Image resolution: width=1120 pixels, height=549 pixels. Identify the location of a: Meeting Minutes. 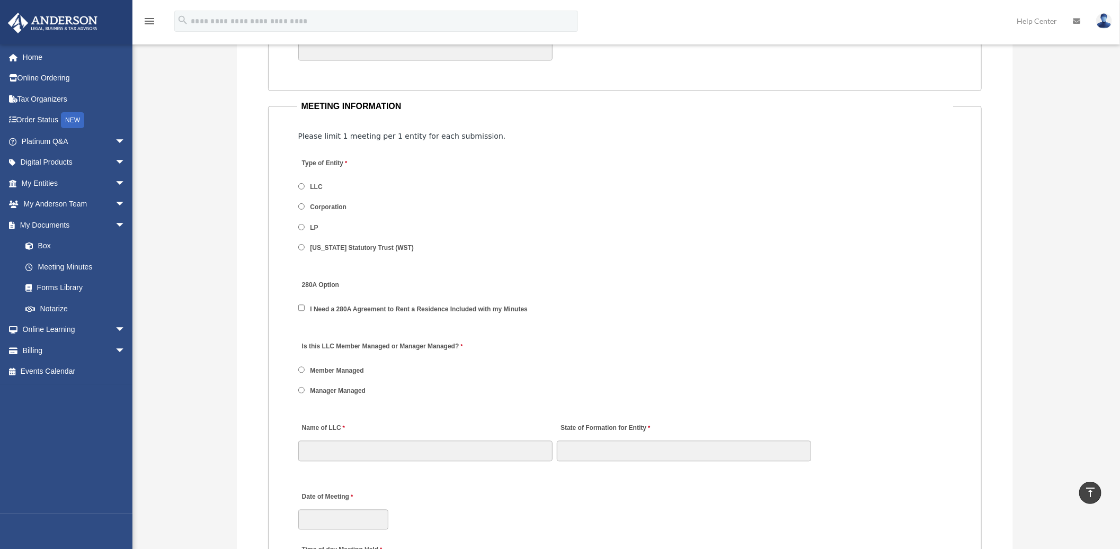
(75, 267).